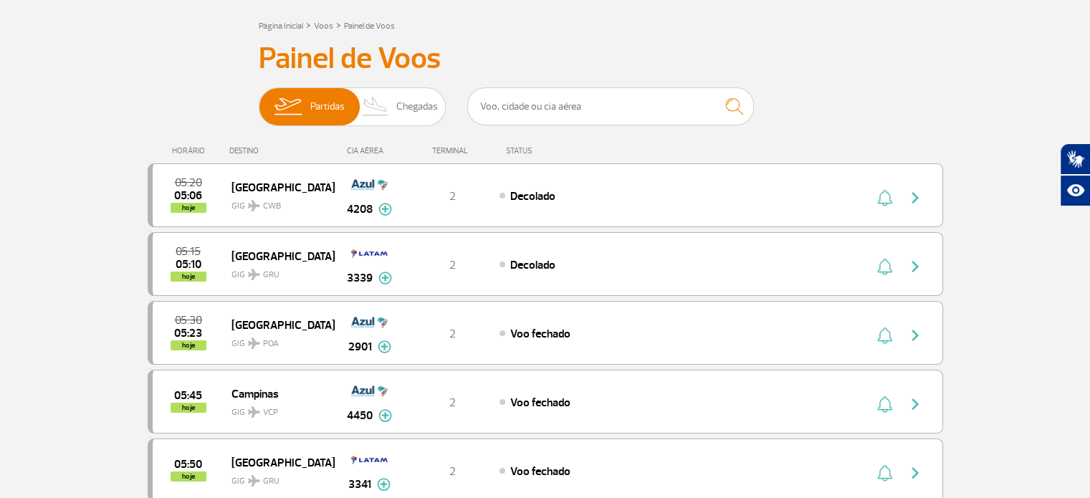 The image size is (1090, 498). I want to click on span: 4450, so click(360, 416).